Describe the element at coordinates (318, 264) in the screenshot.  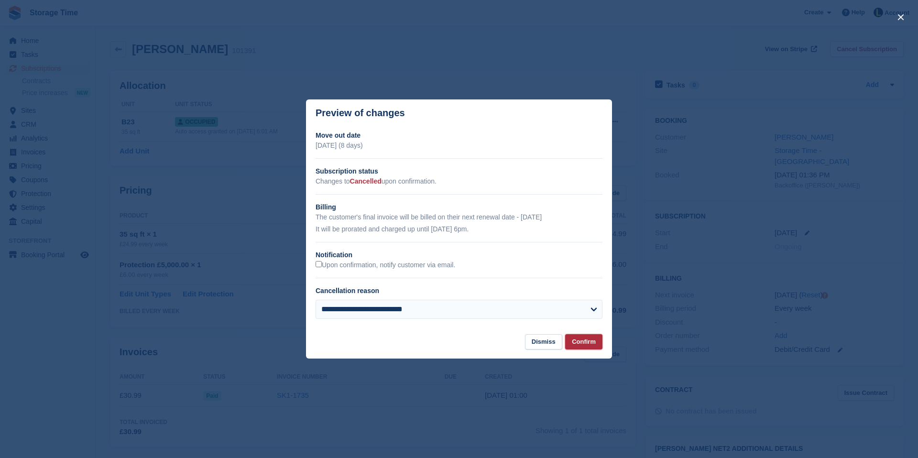
I see `input: Upon confirmation, notify customer via email.` at that location.